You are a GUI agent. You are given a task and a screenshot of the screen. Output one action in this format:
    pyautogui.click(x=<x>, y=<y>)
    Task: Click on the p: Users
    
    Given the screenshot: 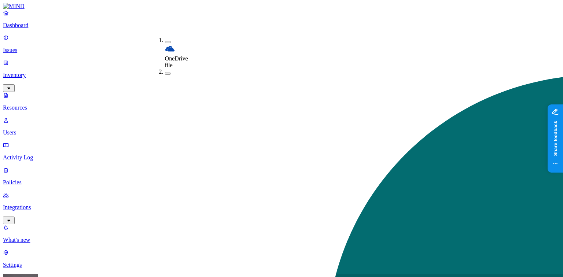 What is the action you would take?
    pyautogui.click(x=281, y=133)
    